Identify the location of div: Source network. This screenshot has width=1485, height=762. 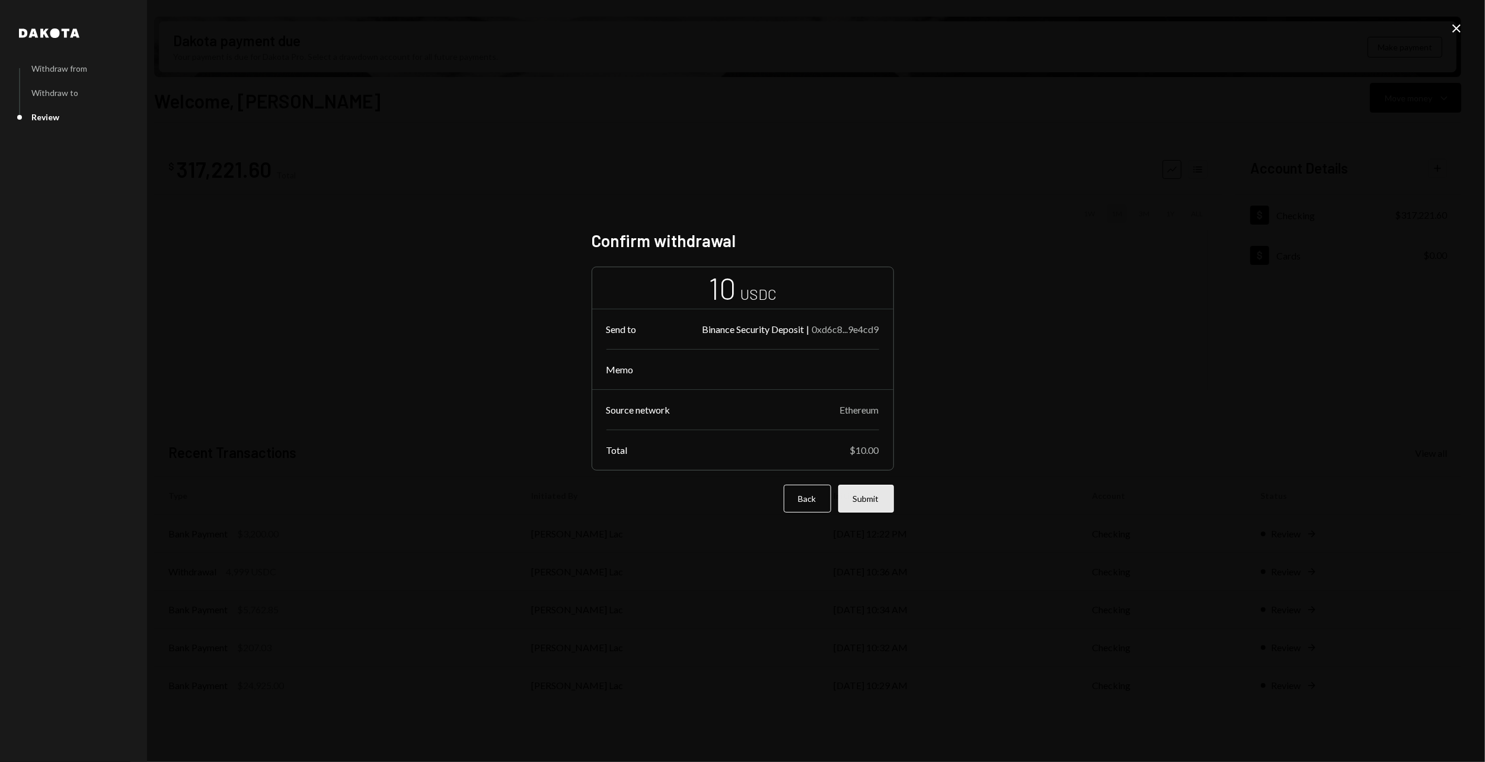
(639, 410).